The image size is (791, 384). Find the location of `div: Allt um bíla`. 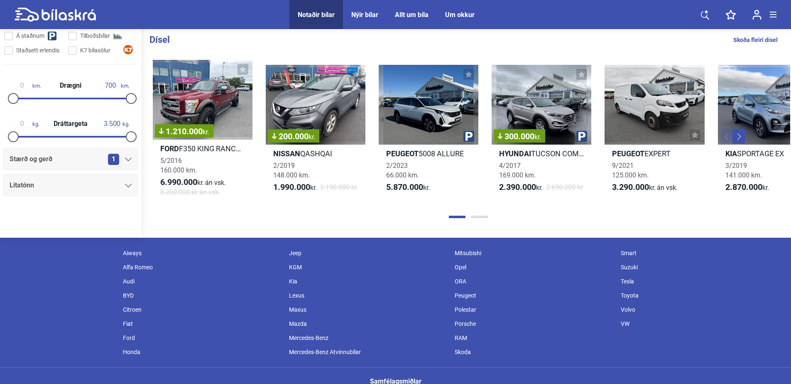

div: Allt um bíla is located at coordinates (411, 15).